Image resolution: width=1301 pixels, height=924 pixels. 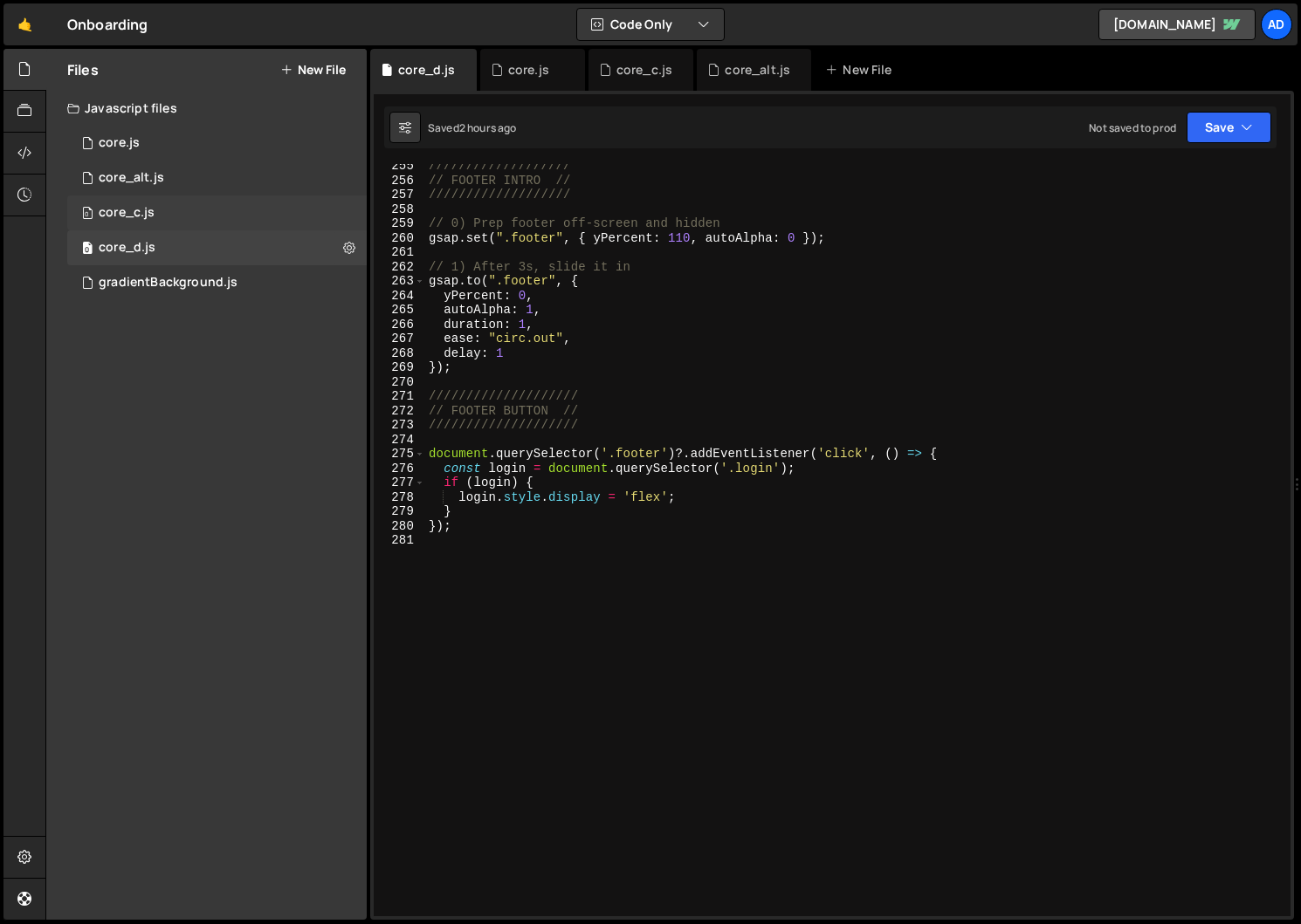 What do you see at coordinates (472, 128) in the screenshot?
I see `div: Saved` at bounding box center [472, 128].